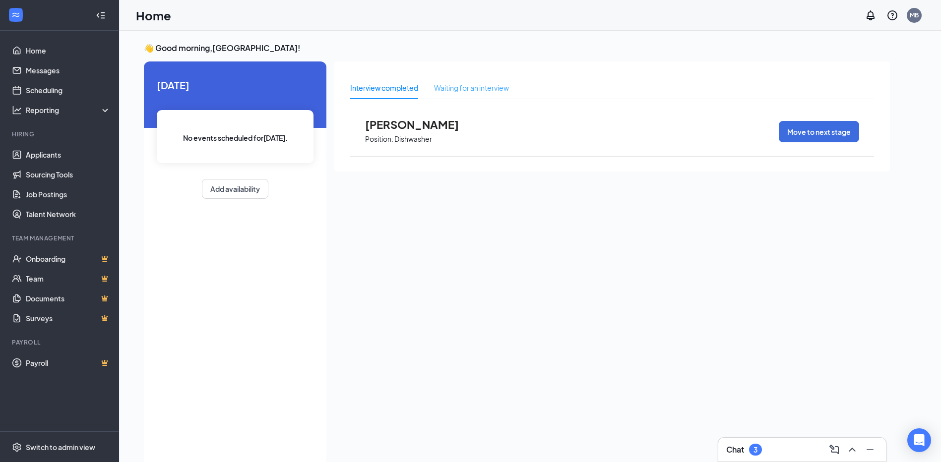  Describe the element at coordinates (870, 450) in the screenshot. I see `svg: Minimize` at that location.